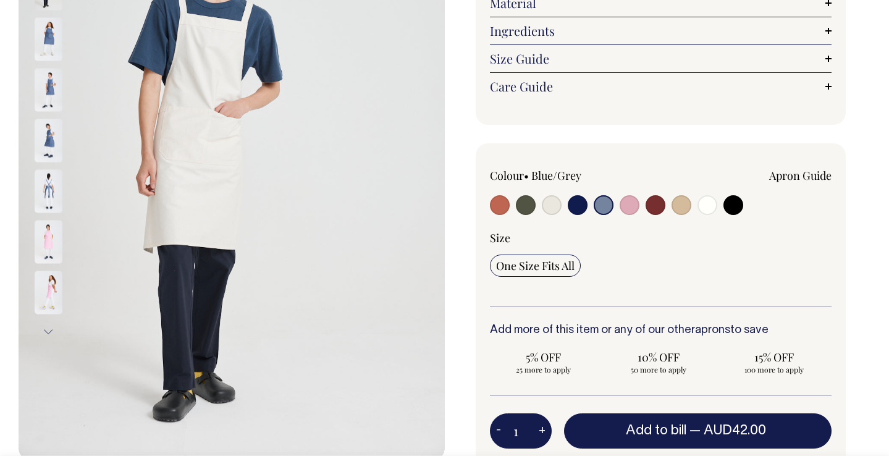  Describe the element at coordinates (658, 357) in the screenshot. I see `span: 10% OFF` at that location.